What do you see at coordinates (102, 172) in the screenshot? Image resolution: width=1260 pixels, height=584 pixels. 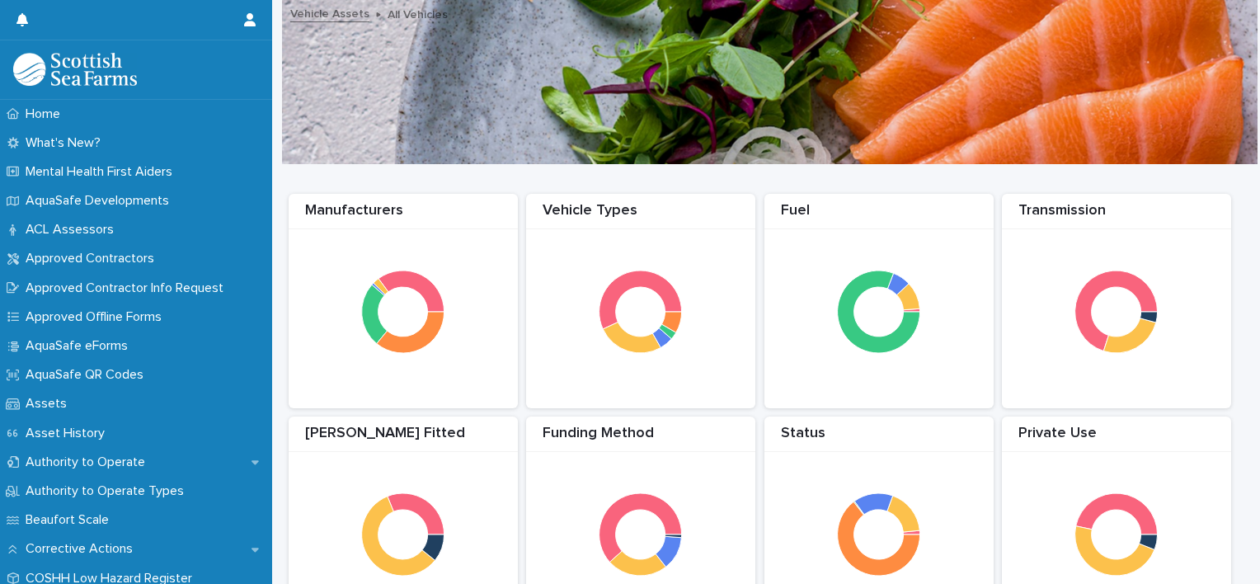 I see `p: Mental Health First Aiders` at bounding box center [102, 172].